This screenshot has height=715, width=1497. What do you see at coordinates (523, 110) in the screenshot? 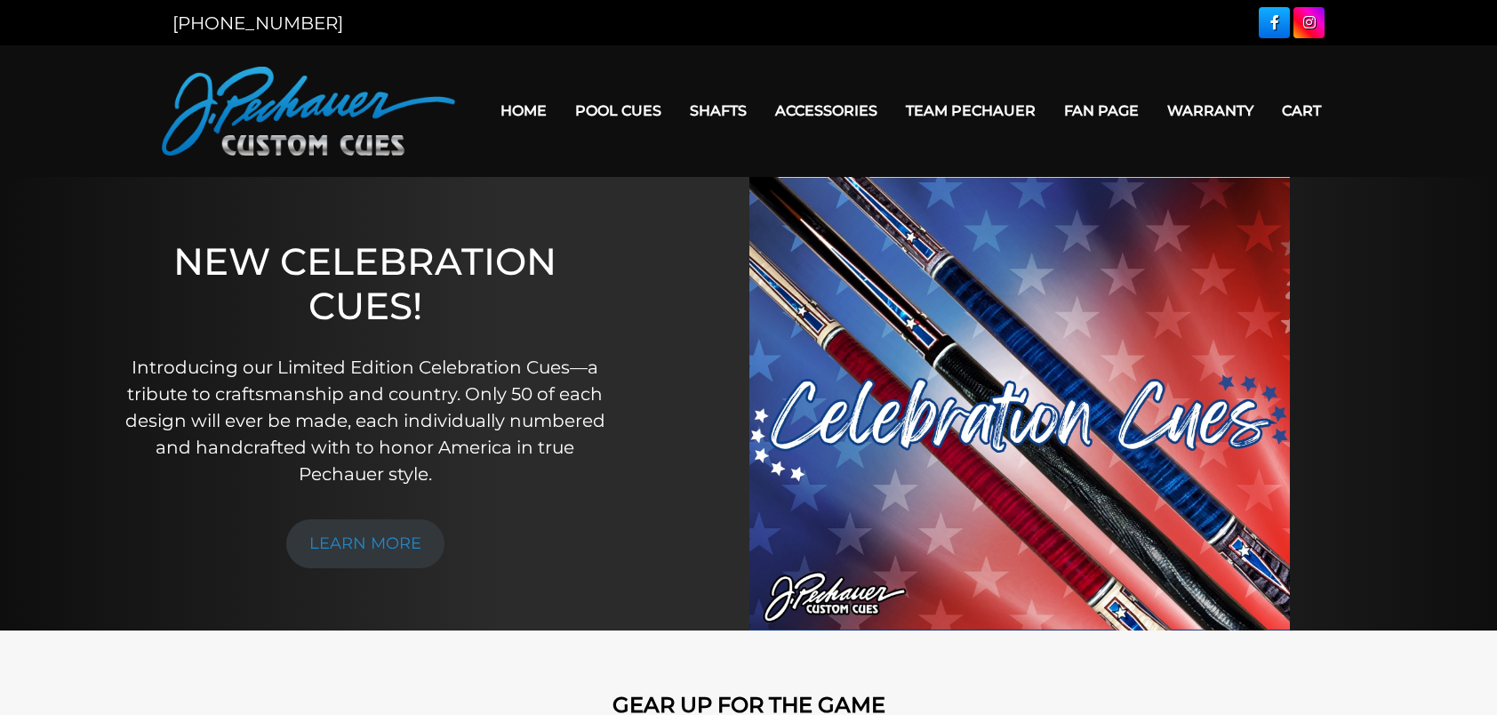
I see `a: Home` at bounding box center [523, 110].